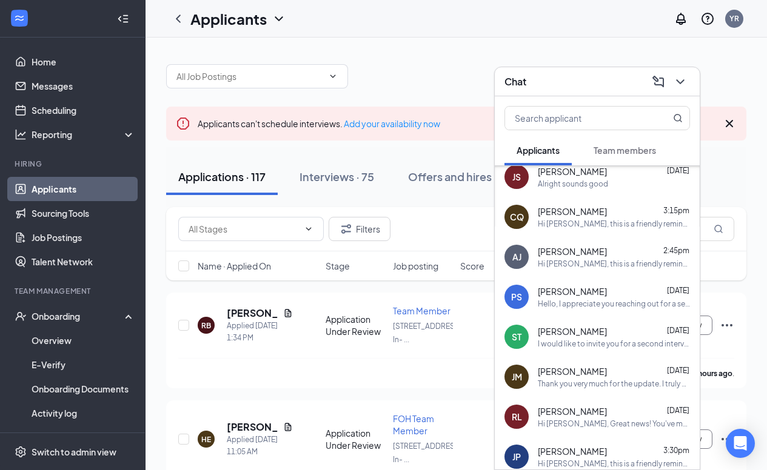  Describe the element at coordinates (21, 135) in the screenshot. I see `svg: Analysis` at that location.